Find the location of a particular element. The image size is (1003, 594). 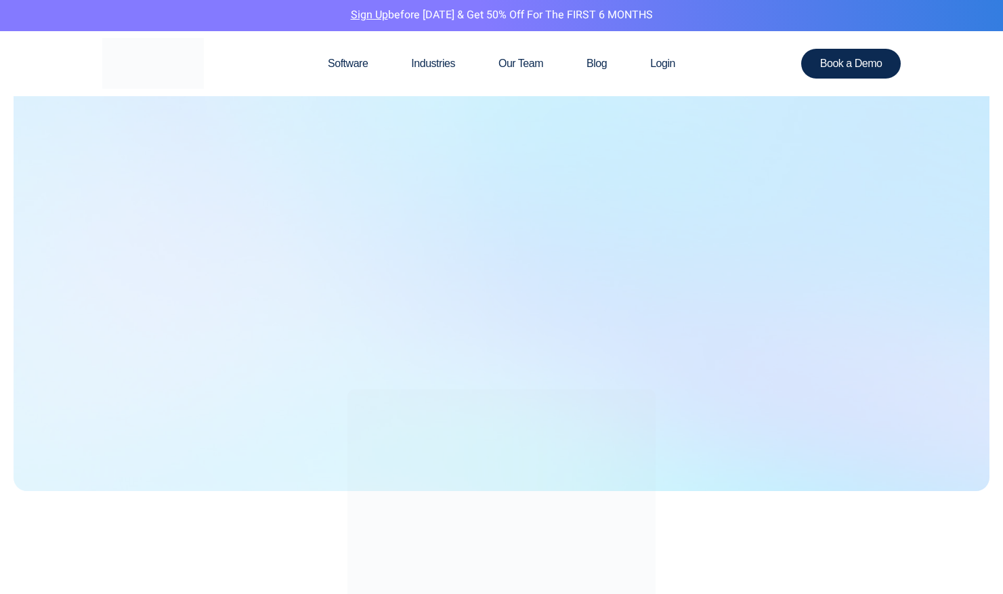

a: Blog is located at coordinates (597, 64).